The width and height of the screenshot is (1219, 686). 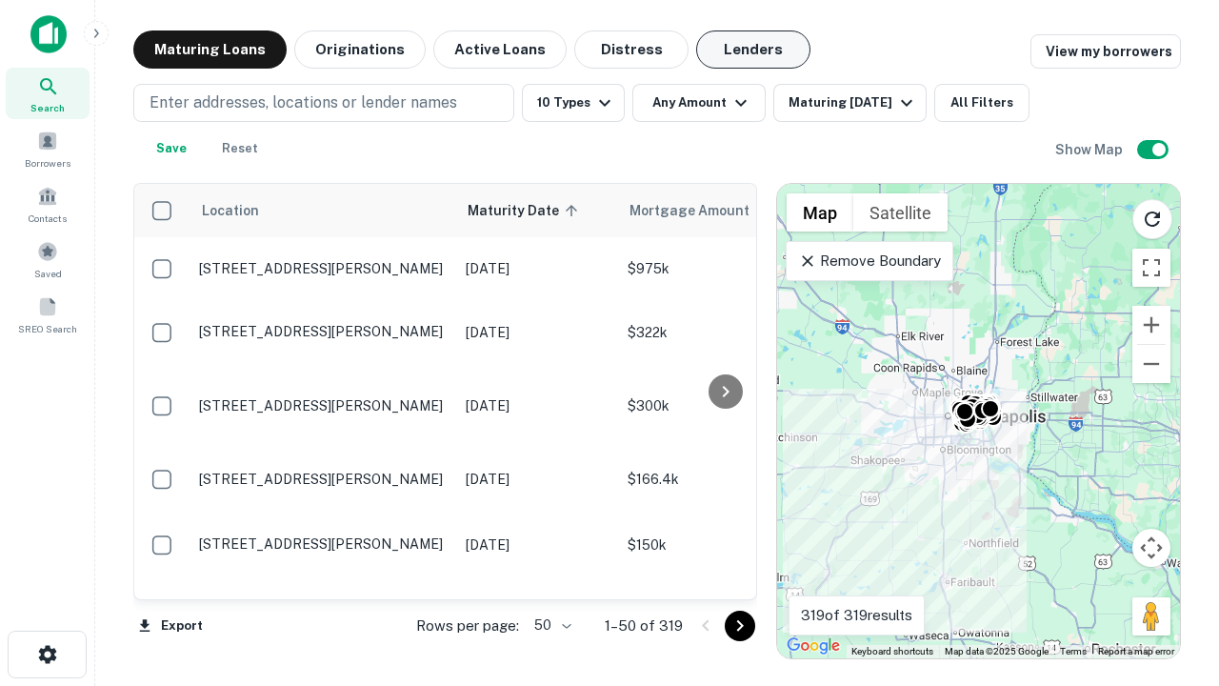 I want to click on button: Originations, so click(x=360, y=50).